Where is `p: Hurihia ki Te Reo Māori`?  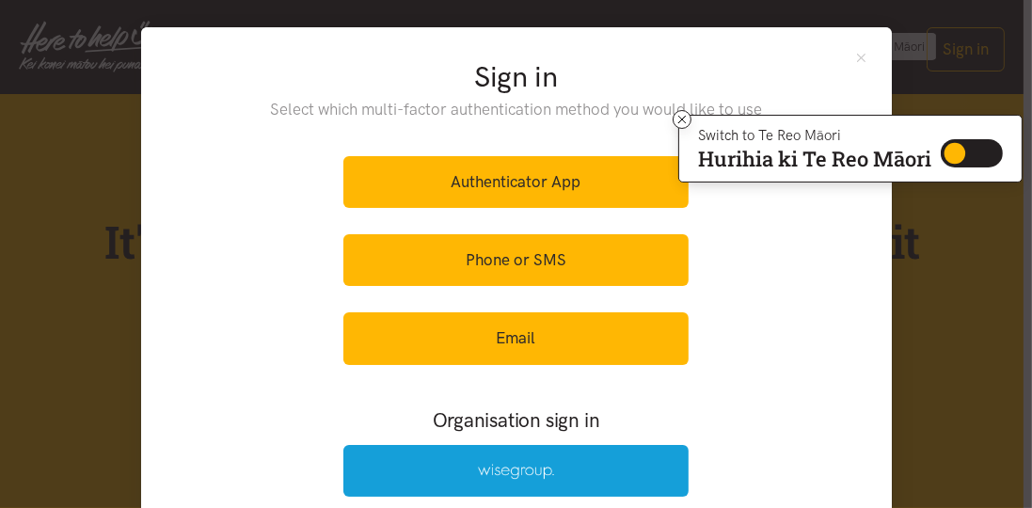 p: Hurihia ki Te Reo Māori is located at coordinates (815, 159).